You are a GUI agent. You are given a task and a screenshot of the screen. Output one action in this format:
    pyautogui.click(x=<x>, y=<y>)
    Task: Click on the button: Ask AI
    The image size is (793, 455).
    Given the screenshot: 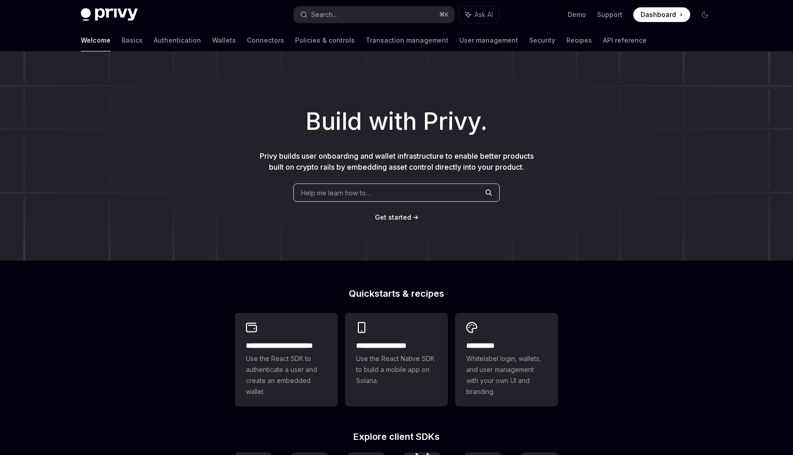 What is the action you would take?
    pyautogui.click(x=479, y=15)
    